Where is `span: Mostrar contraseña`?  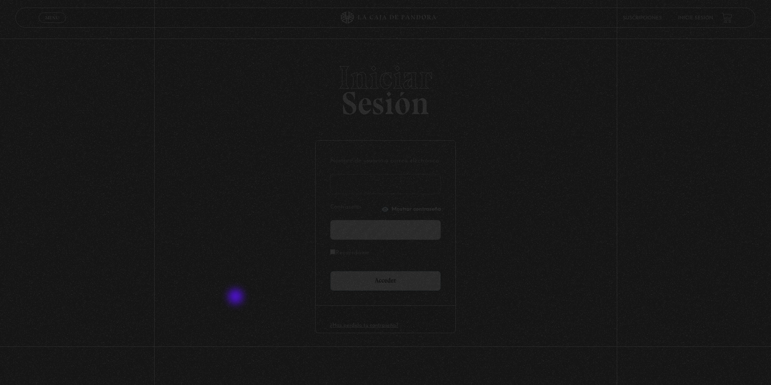
span: Mostrar contraseña is located at coordinates (416, 209).